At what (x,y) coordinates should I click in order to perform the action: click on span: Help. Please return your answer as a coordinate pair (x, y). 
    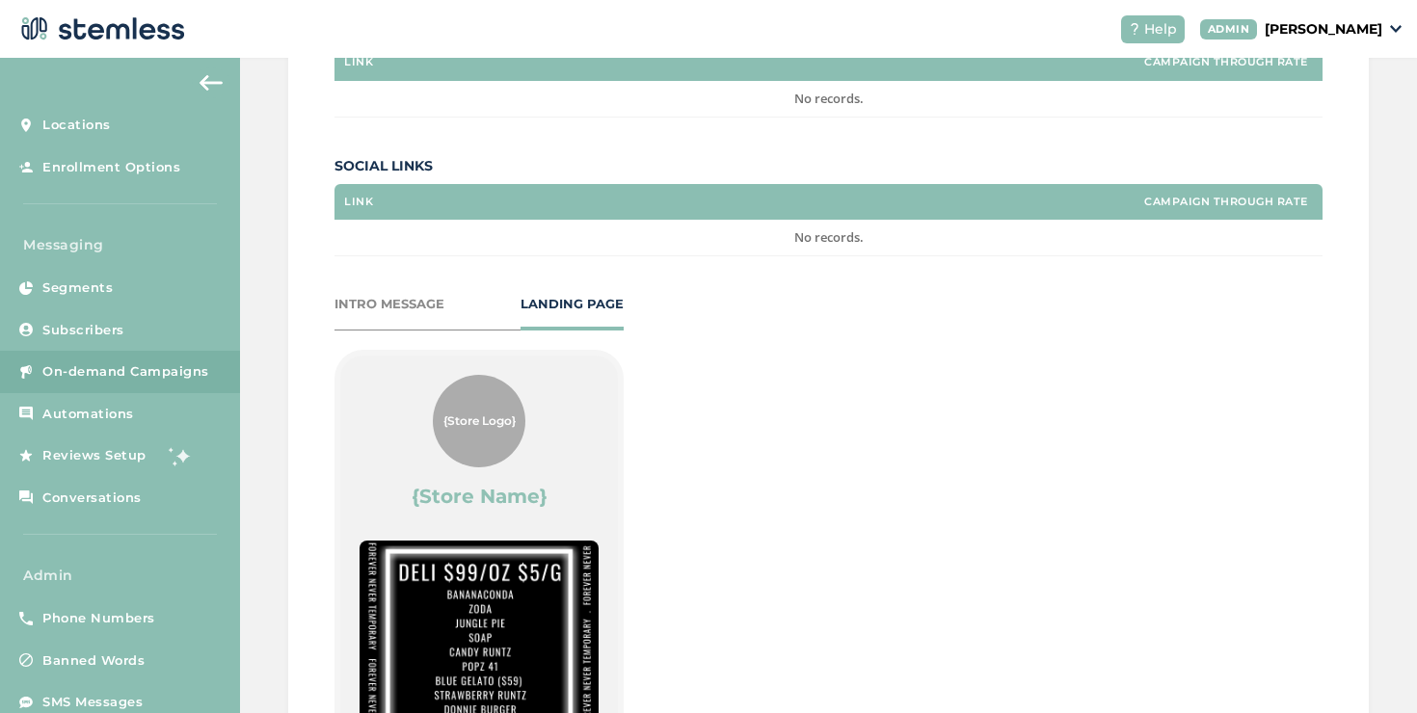
    Looking at the image, I should click on (1160, 29).